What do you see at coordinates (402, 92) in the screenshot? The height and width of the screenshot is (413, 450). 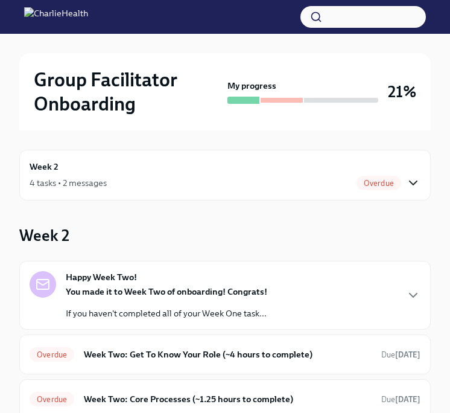 I see `h3: 21%` at bounding box center [402, 92].